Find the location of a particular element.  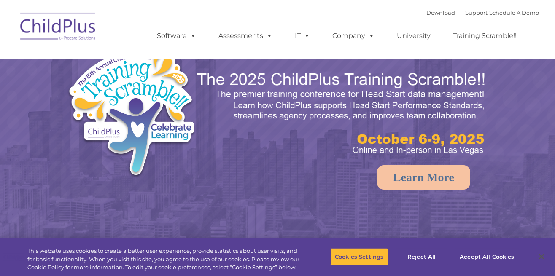

a: Download is located at coordinates (441, 13).